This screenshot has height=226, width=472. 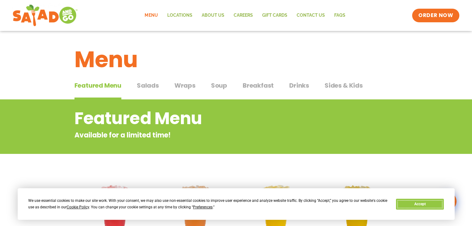 What do you see at coordinates (245, 16) in the screenshot?
I see `nav: Menu` at bounding box center [245, 16].